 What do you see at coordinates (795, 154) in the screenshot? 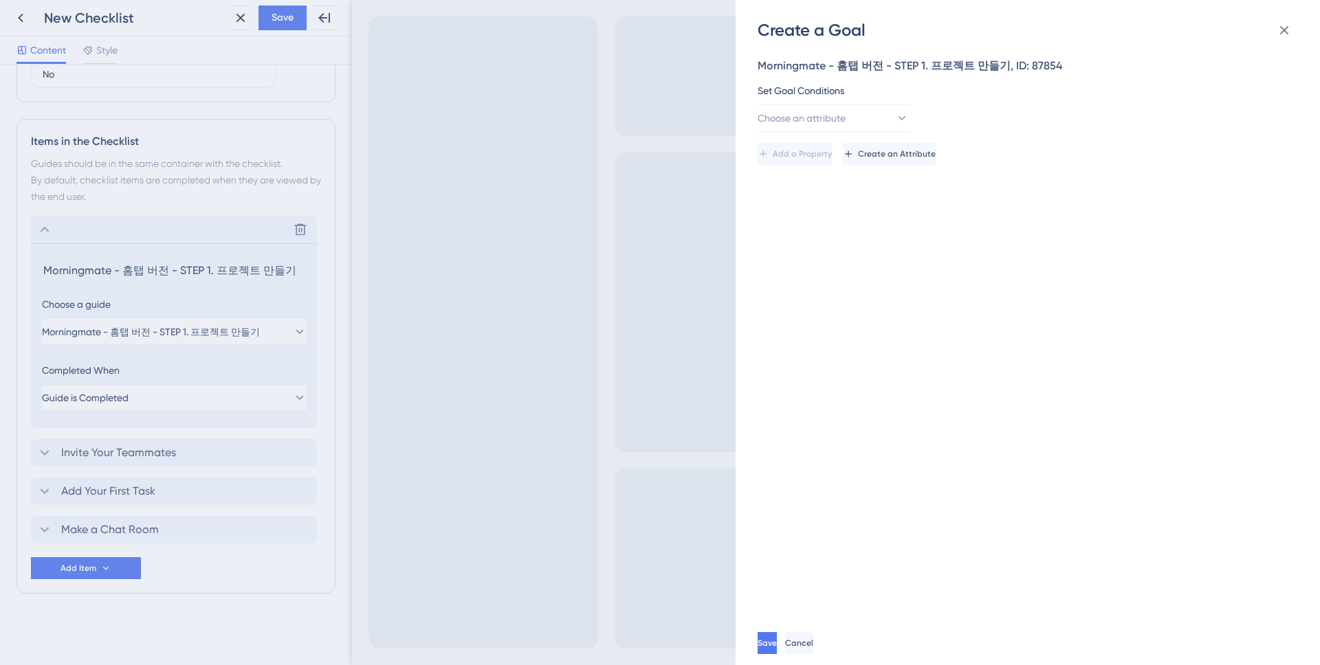
I see `button: Add a Property` at bounding box center [795, 154].